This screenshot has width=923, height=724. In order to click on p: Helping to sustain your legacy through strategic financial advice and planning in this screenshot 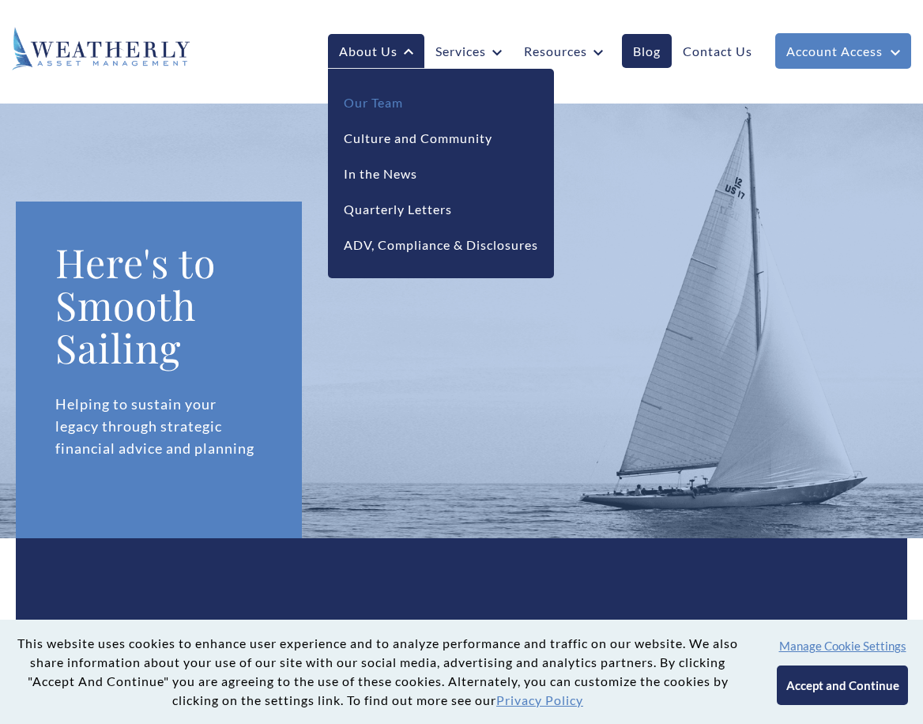, I will do `click(159, 426)`.